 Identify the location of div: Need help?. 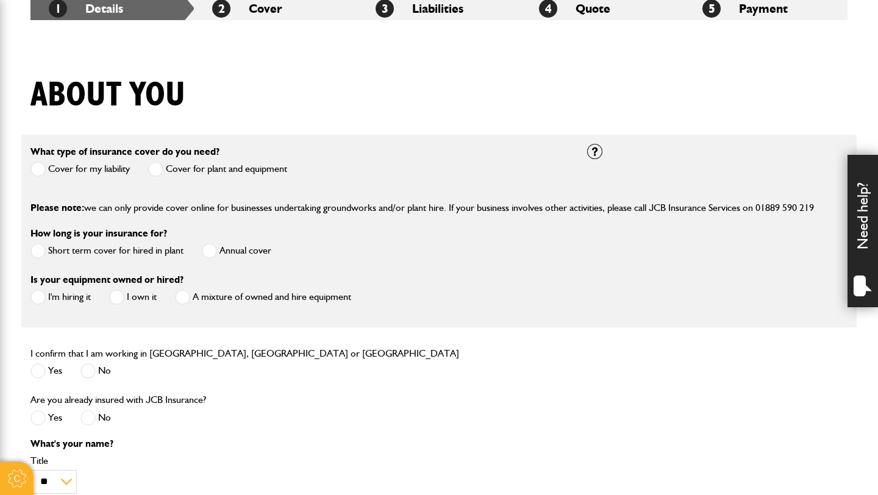
(862, 231).